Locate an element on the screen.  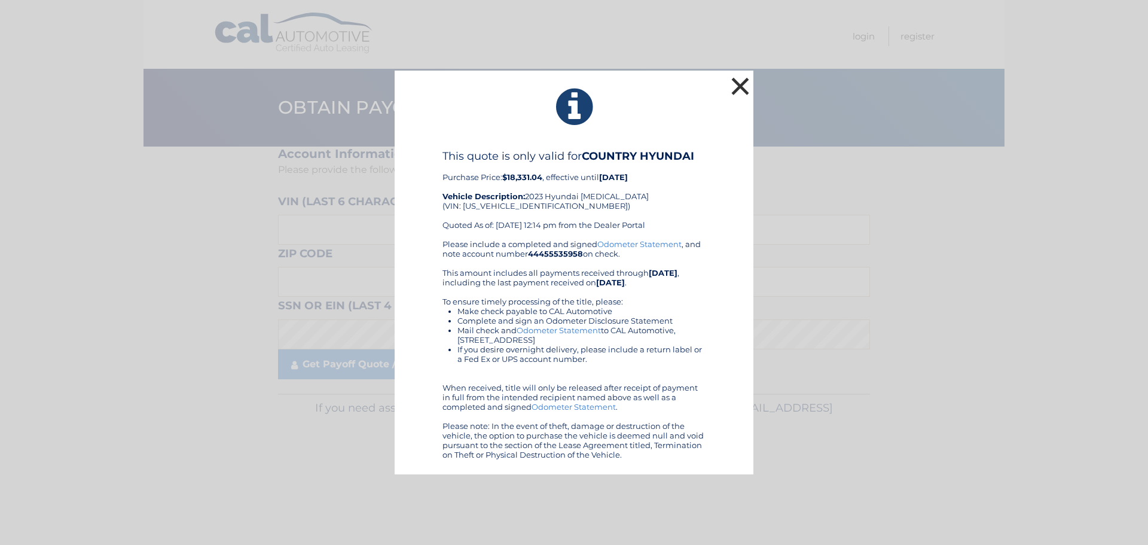
li: Complete and sign an Odometer Disclosure Statement is located at coordinates (581, 321).